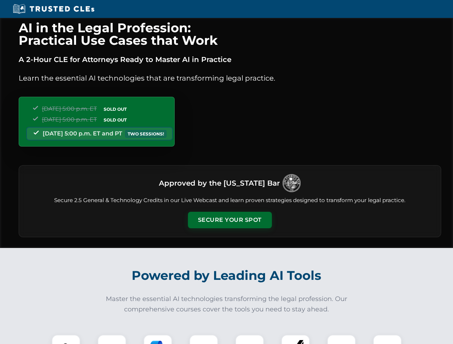 The width and height of the screenshot is (453, 344). I want to click on h2: Powered by Leading AI Tools, so click(227, 276).